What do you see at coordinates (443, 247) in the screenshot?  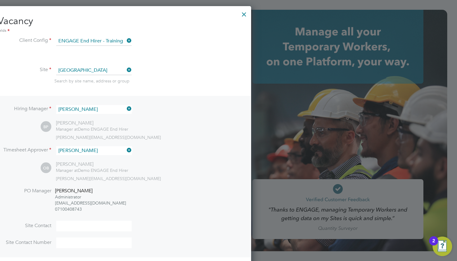 I see `button: Open Resource Center, 2 new notifications` at bounding box center [443, 247].